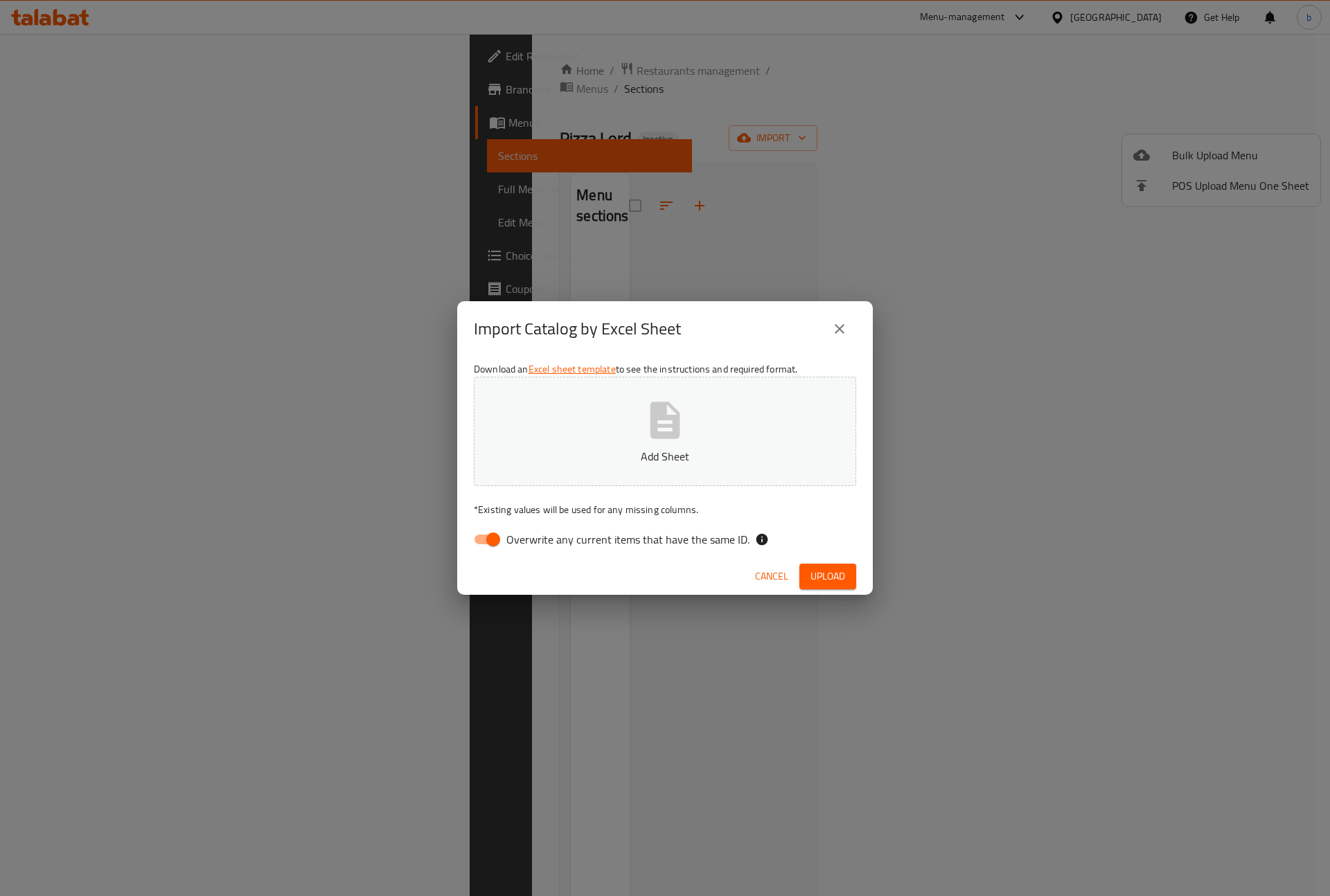 This screenshot has height=896, width=1330. Describe the element at coordinates (665, 457) in the screenshot. I see `p: Add Sheet` at that location.